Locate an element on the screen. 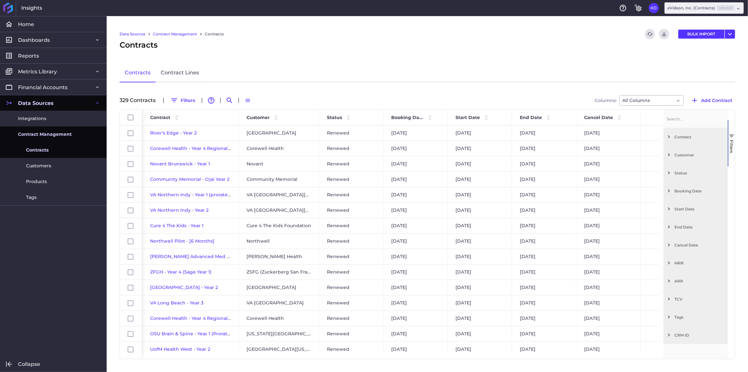  span: Corewell Health is located at coordinates (265, 318).